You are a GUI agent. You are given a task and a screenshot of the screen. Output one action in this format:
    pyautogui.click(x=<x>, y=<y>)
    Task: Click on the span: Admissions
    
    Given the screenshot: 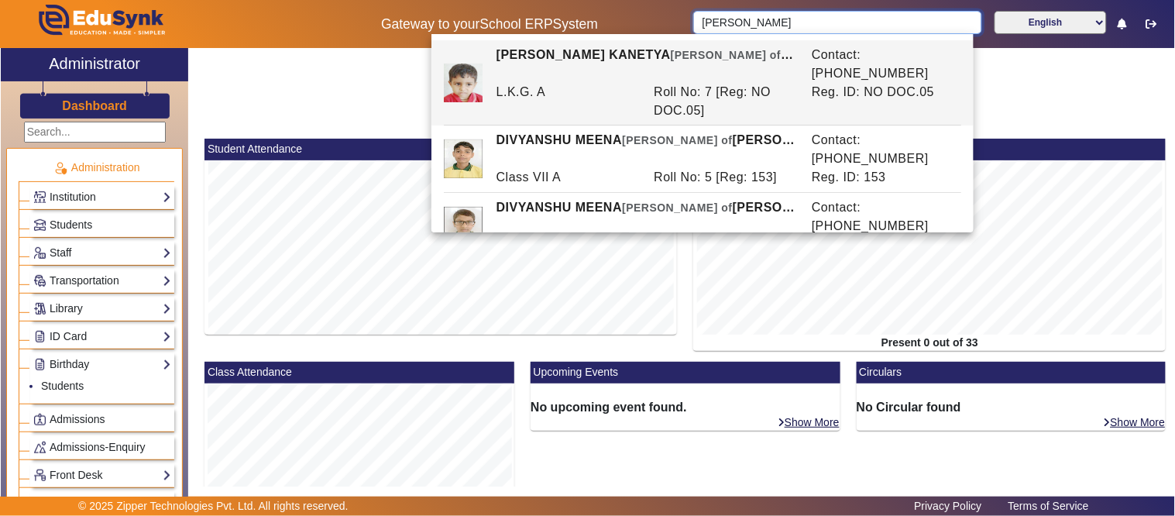 What is the action you would take?
    pyautogui.click(x=77, y=419)
    